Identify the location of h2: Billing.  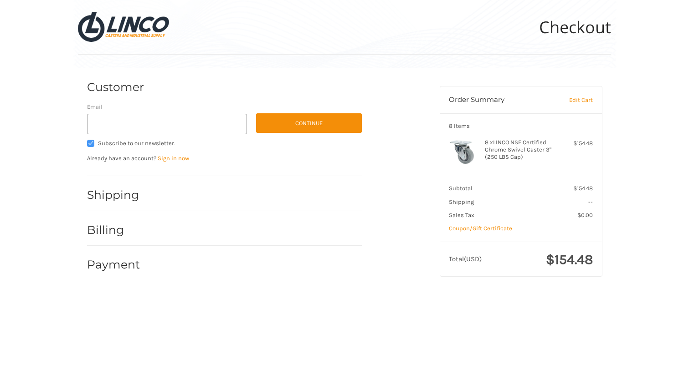
(113, 230).